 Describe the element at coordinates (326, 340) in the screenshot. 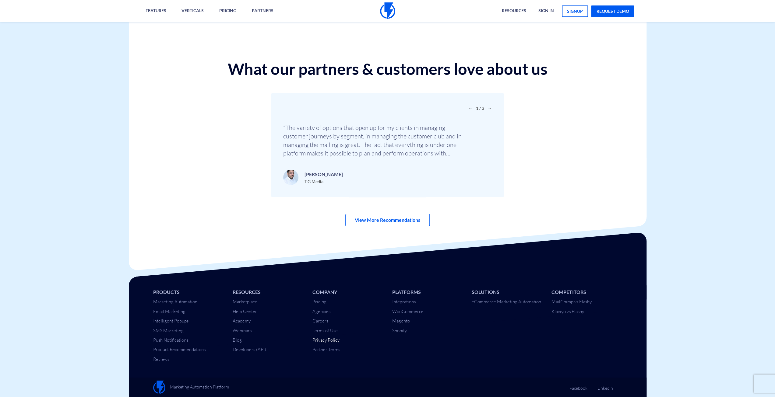

I see `a: Privacy Policy` at that location.